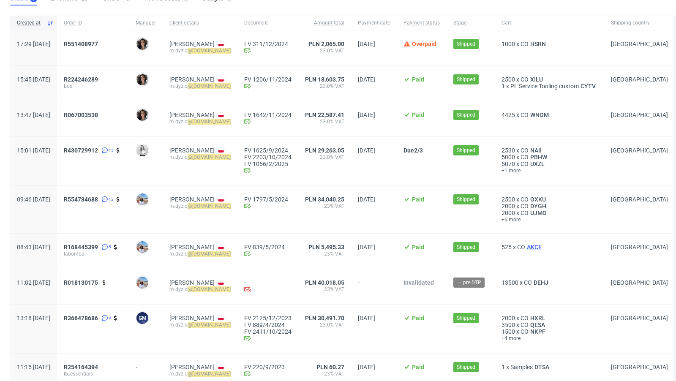  I want to click on span: CYTV, so click(588, 86).